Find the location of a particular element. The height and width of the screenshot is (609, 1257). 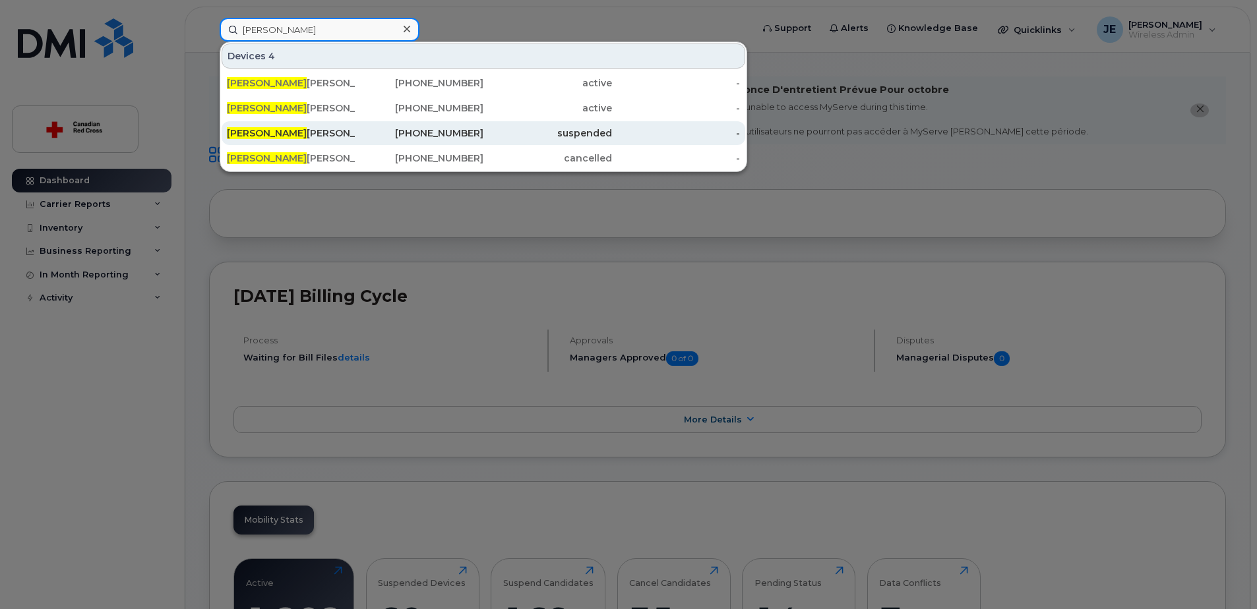

div: Devices is located at coordinates (483, 56).